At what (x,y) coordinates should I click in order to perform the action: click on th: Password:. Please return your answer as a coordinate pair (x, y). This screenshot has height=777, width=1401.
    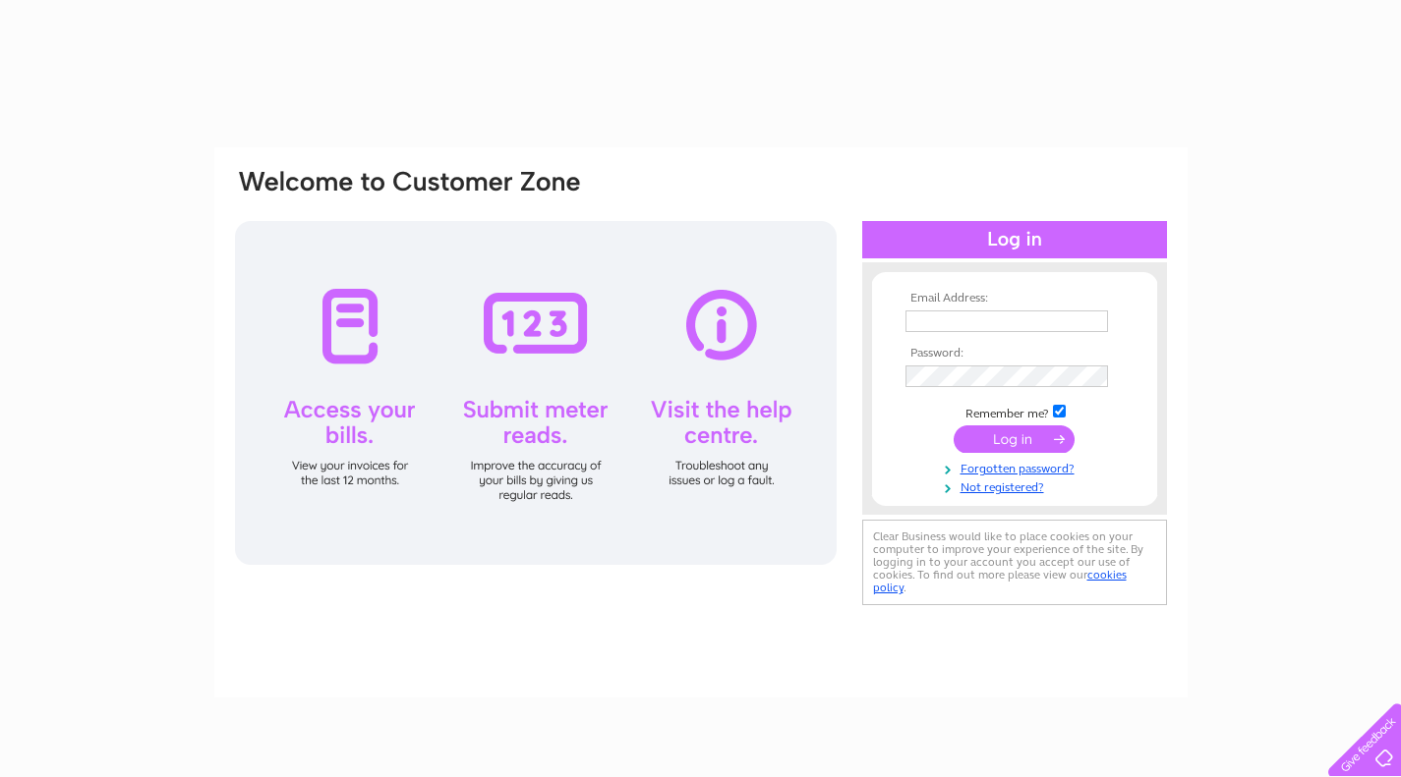
    Looking at the image, I should click on (1014, 354).